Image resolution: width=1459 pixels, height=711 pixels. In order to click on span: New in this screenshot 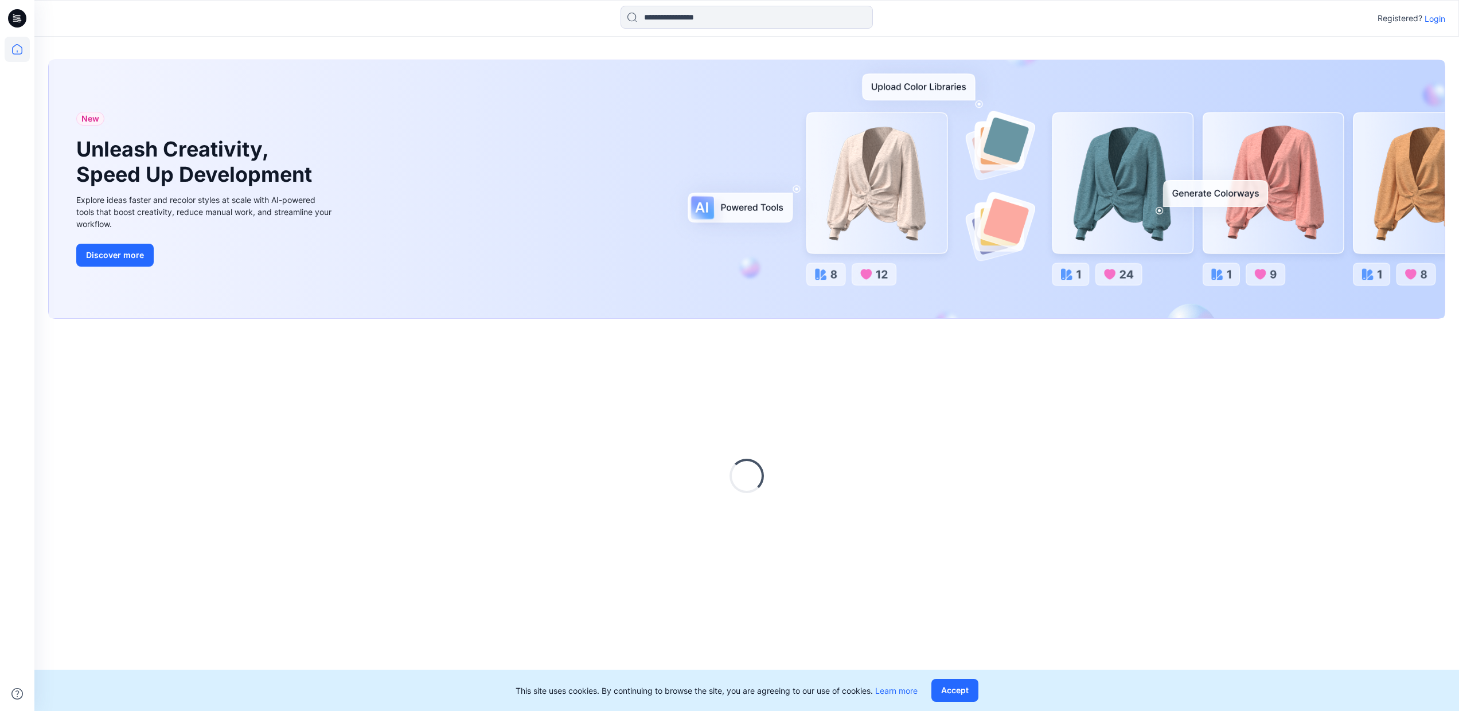, I will do `click(90, 119)`.